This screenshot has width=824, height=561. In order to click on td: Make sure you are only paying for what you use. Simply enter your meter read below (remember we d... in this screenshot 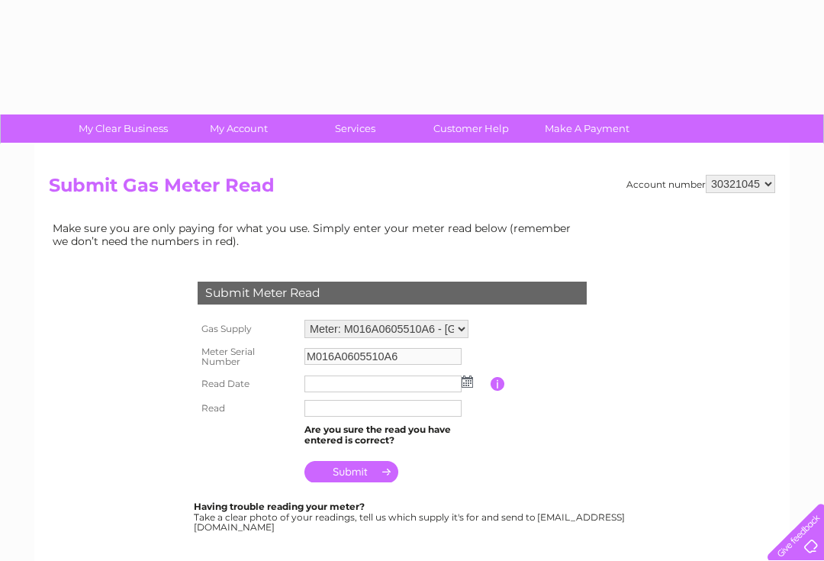, I will do `click(316, 234)`.